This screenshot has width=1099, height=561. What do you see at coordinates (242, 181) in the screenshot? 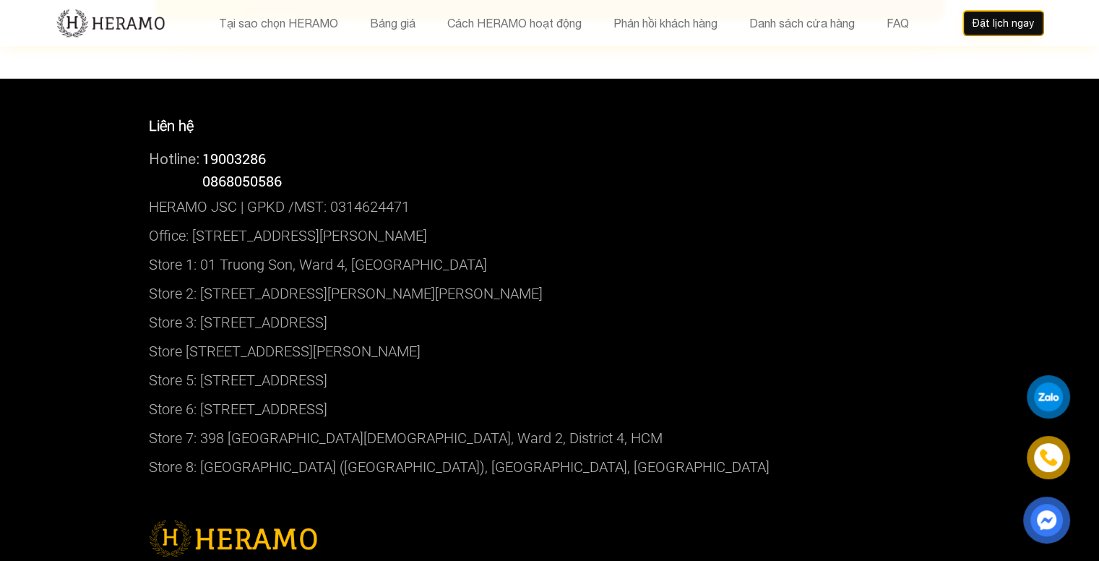
I see `span: 0868050586` at bounding box center [242, 181].